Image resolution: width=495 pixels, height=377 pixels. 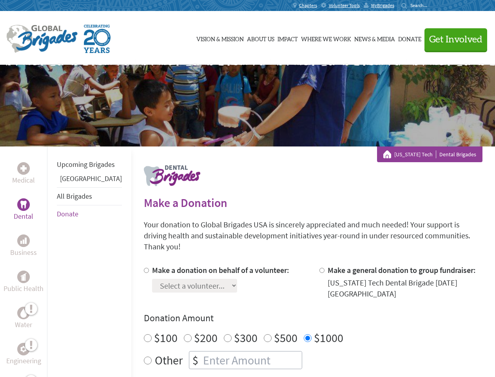 What do you see at coordinates (456, 39) in the screenshot?
I see `button: Get Involved` at bounding box center [456, 39].